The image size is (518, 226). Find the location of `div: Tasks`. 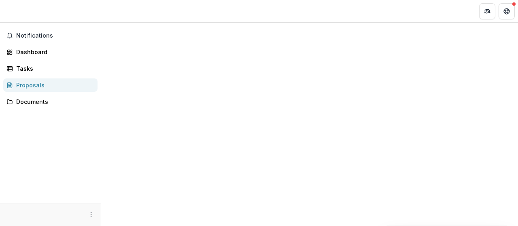

div: Tasks is located at coordinates (53, 68).